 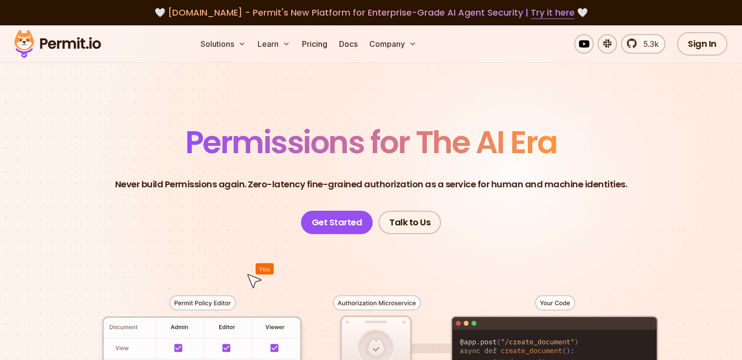 I want to click on a: Try it here, so click(x=553, y=13).